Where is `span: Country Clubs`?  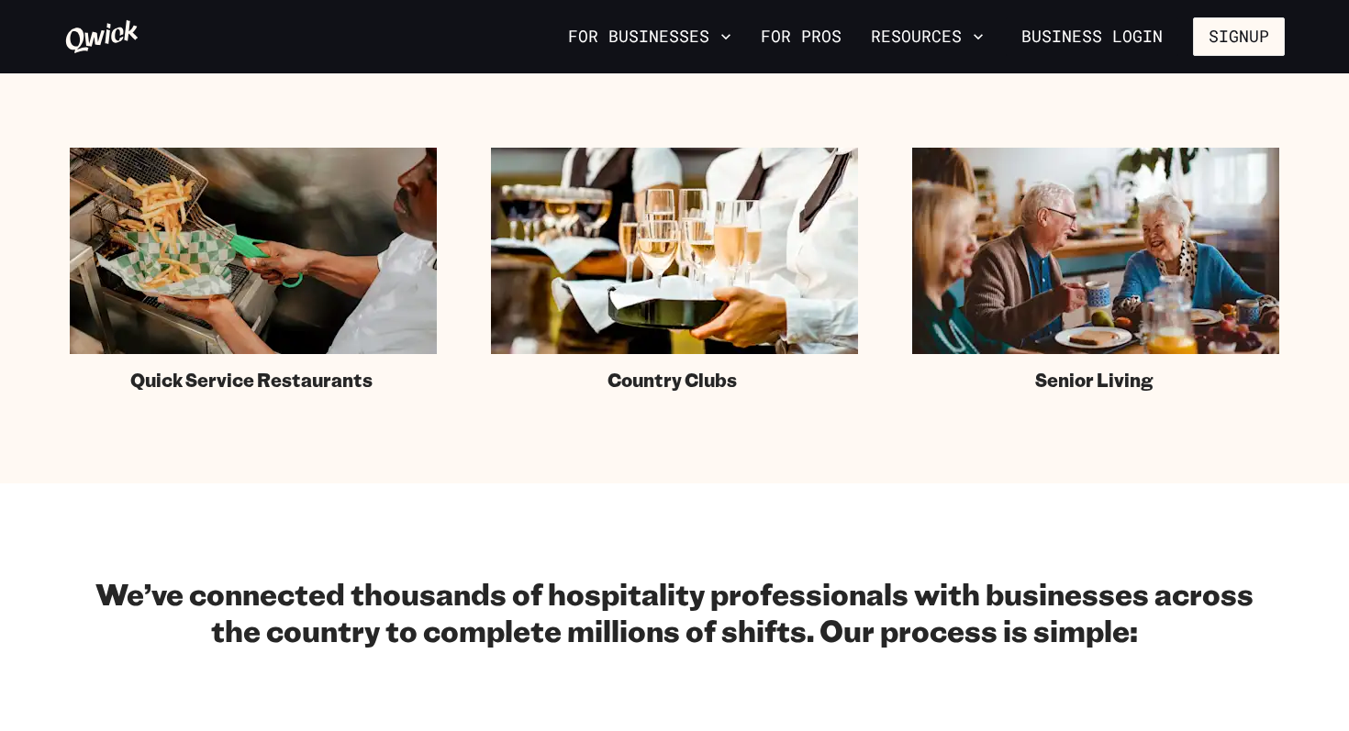
span: Country Clubs is located at coordinates (672, 380).